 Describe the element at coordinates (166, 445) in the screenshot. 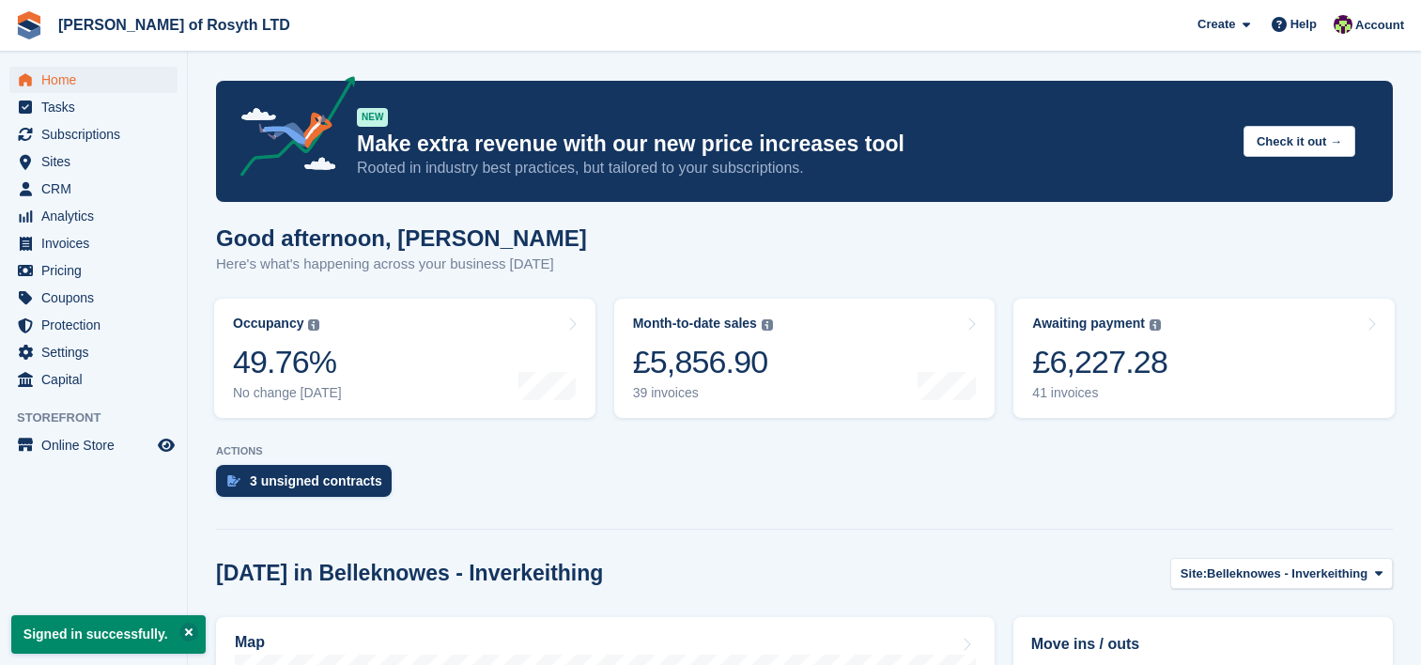

I see `a: Preview store` at that location.